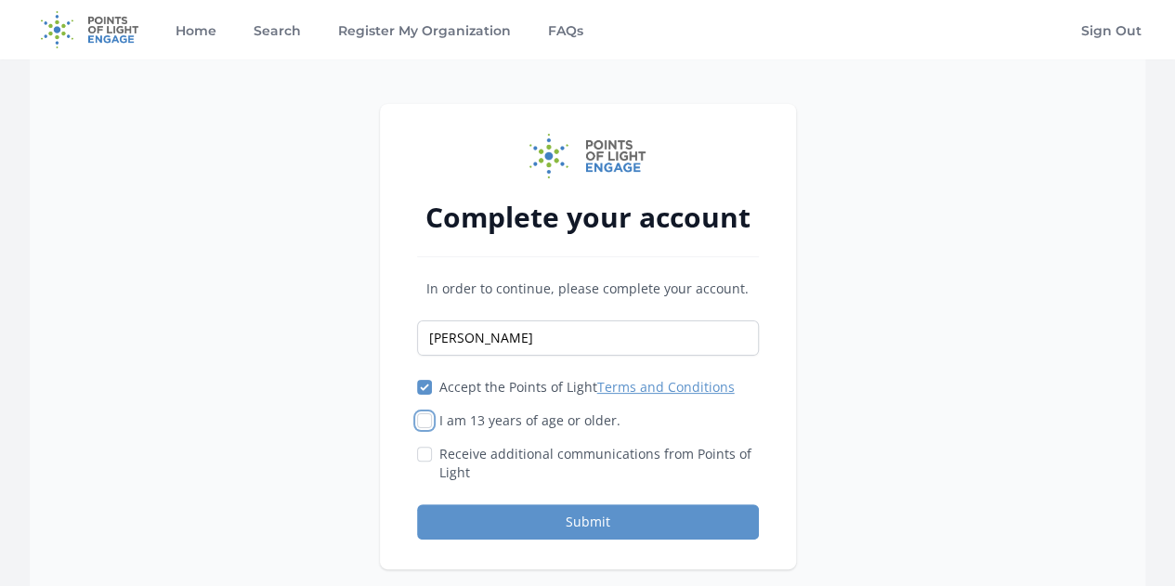 This screenshot has height=586, width=1175. I want to click on h2: Complete your account, so click(588, 217).